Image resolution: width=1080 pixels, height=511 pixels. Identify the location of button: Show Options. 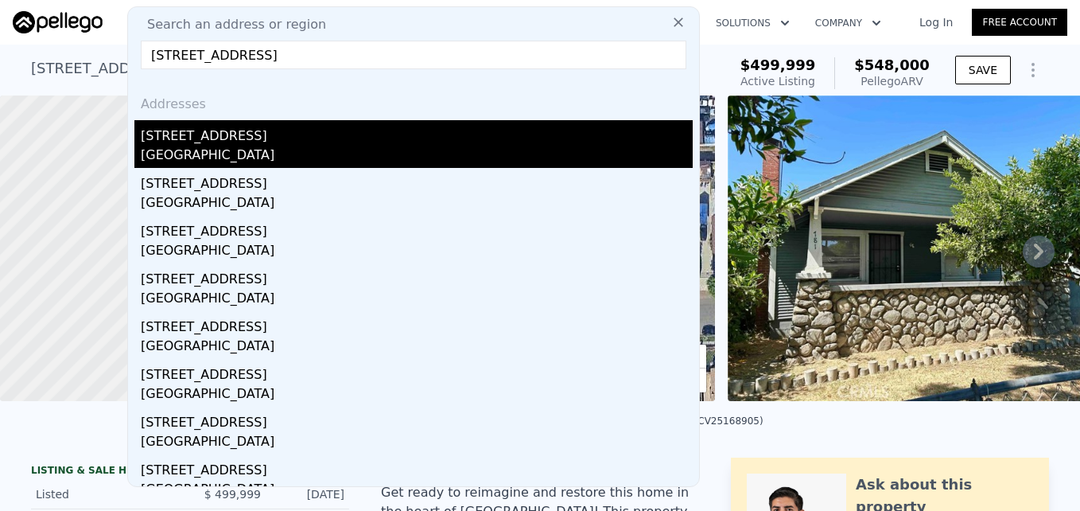
(1033, 70).